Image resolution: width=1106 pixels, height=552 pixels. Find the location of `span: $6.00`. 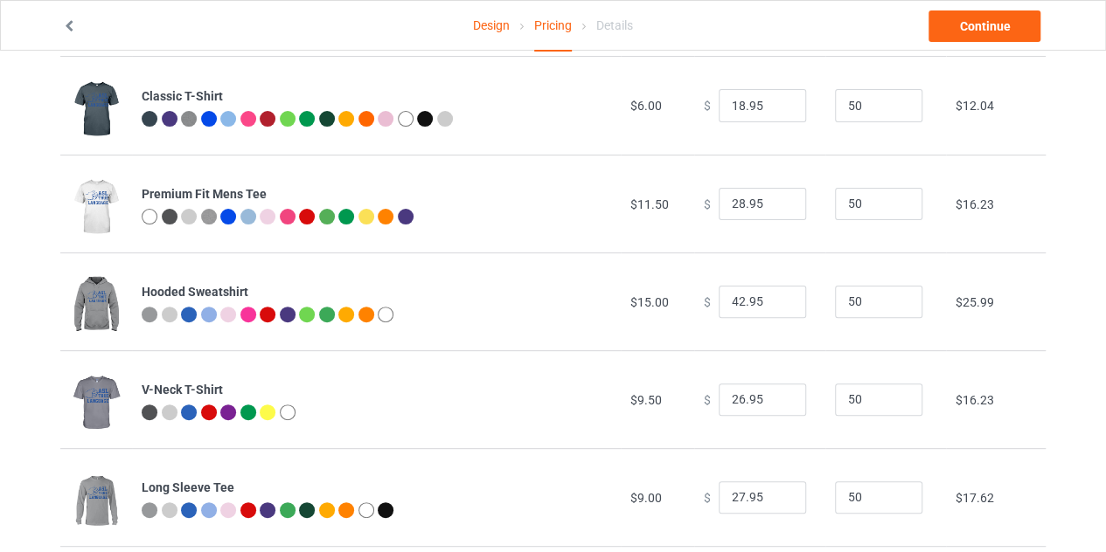

span: $6.00 is located at coordinates (646, 106).